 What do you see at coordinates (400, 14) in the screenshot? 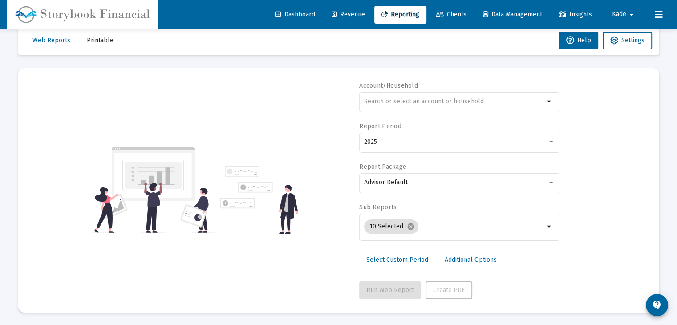
I see `span: Reporting` at bounding box center [400, 14].